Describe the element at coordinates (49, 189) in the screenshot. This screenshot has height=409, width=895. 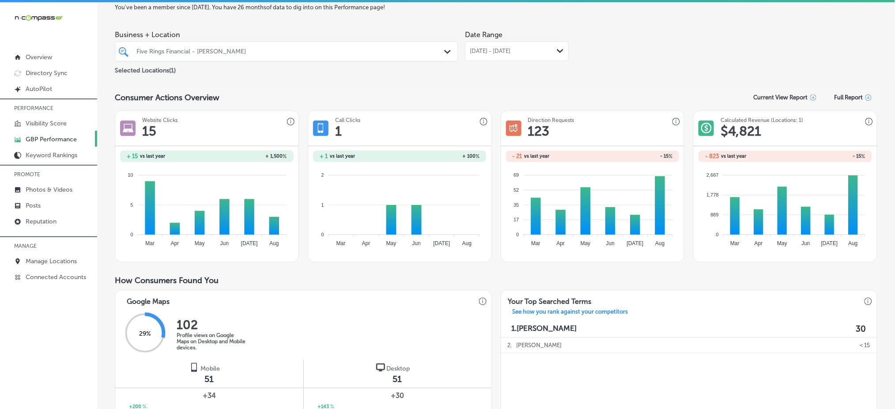
I see `p: Photos & Videos` at that location.